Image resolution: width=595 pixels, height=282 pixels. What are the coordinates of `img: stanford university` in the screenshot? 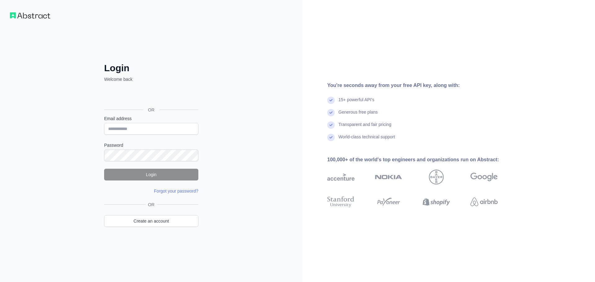 It's located at (341, 202).